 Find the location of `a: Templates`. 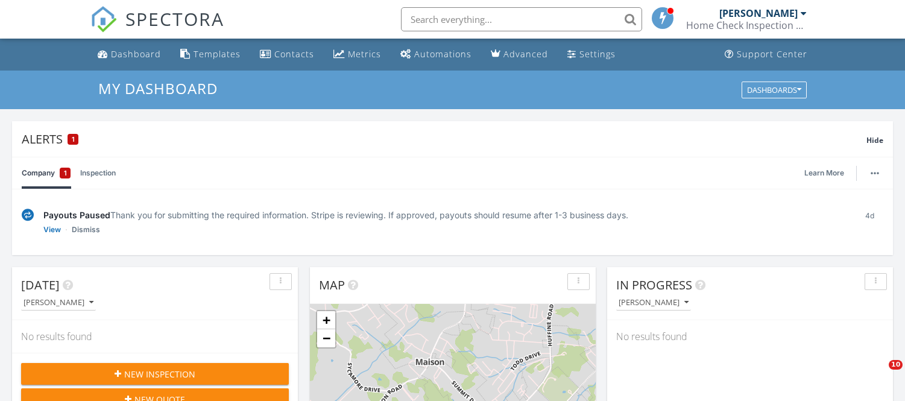

a: Templates is located at coordinates (210, 54).